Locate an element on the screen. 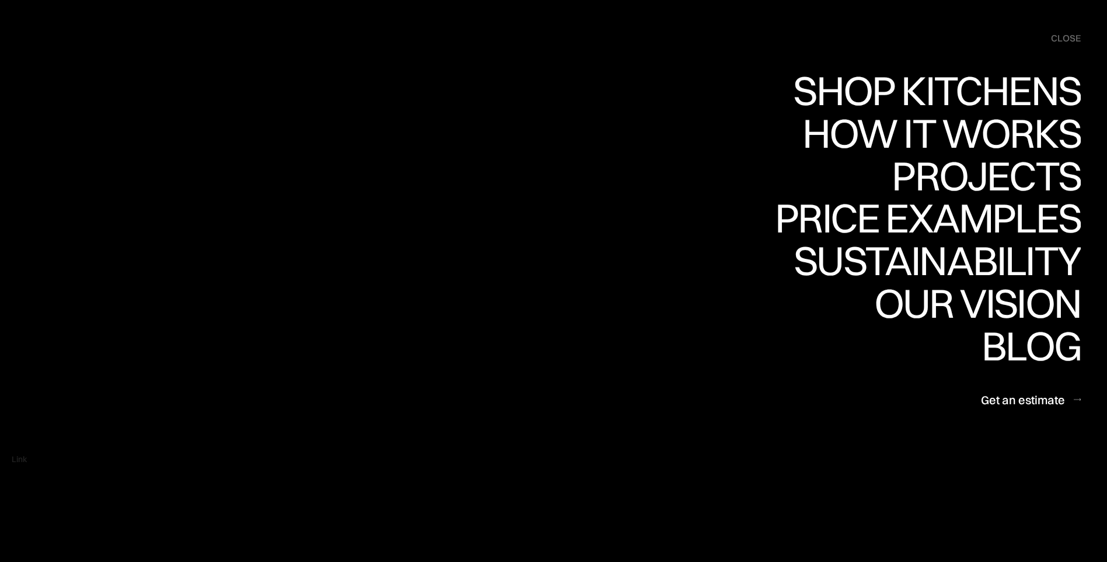 The height and width of the screenshot is (562, 1107). a: ProjectsProjects is located at coordinates (987, 176).